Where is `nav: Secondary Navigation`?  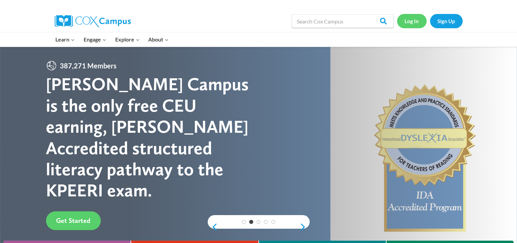
nav: Secondary Navigation is located at coordinates (430, 21).